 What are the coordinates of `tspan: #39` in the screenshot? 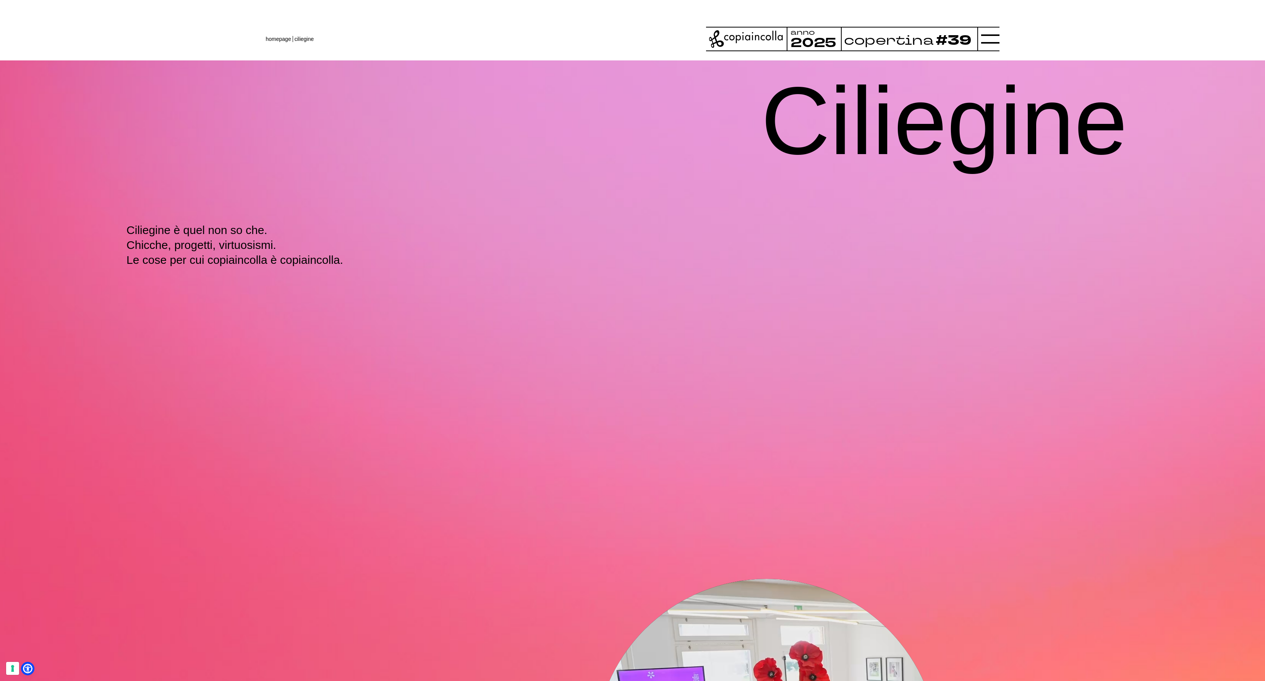 It's located at (955, 41).